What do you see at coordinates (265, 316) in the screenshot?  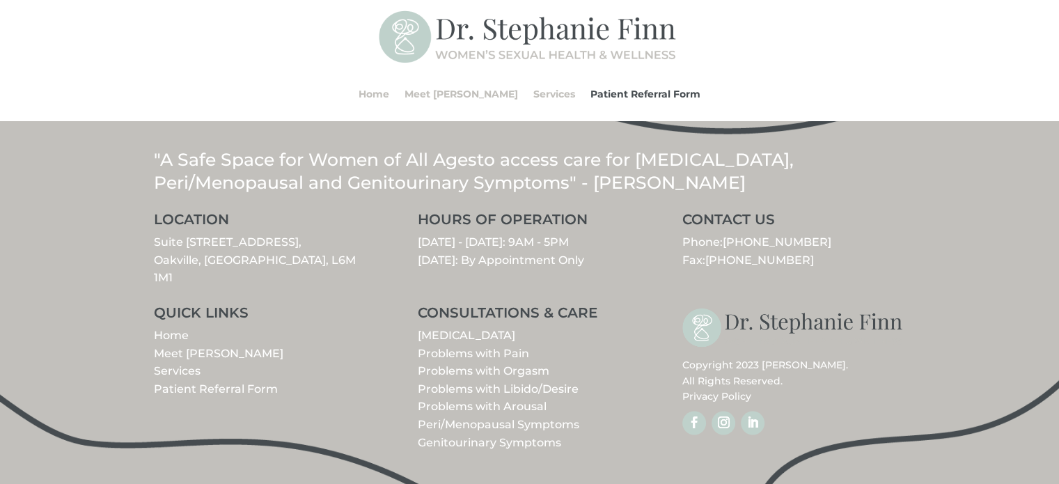 I see `h3: QUICK LINKS` at bounding box center [265, 316].